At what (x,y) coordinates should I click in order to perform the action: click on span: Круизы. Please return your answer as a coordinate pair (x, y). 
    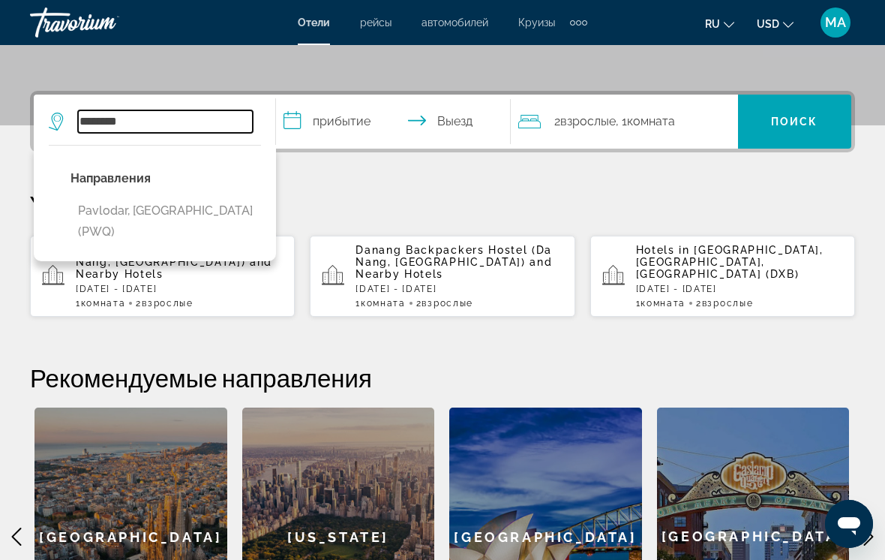
    Looking at the image, I should click on (536, 23).